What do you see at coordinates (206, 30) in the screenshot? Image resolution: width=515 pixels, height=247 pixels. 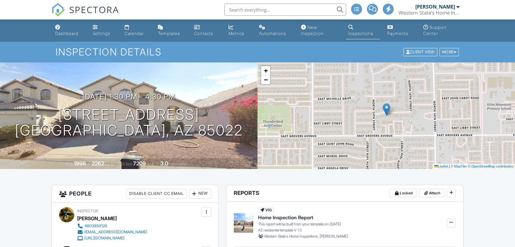 I see `a: Contacts` at bounding box center [206, 30].